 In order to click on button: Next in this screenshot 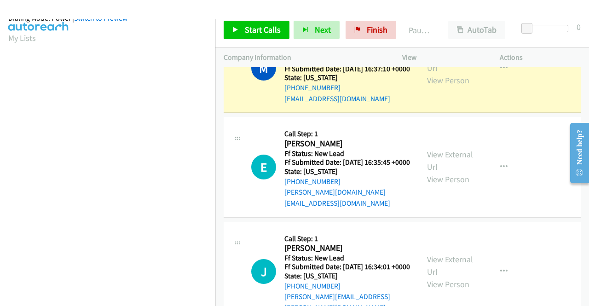, I will do `click(317, 30)`.